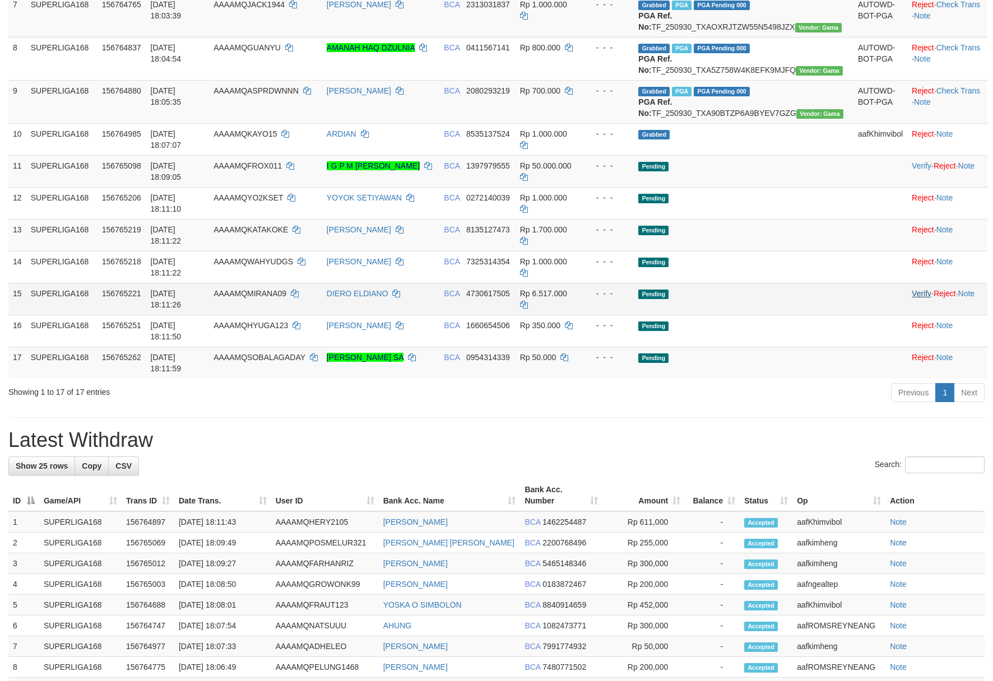  Describe the element at coordinates (91, 466) in the screenshot. I see `a: Copy` at that location.